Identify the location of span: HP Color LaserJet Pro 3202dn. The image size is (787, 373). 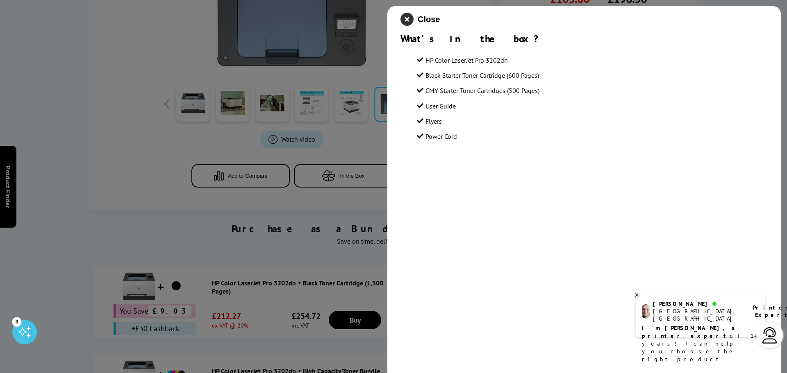
(466, 60).